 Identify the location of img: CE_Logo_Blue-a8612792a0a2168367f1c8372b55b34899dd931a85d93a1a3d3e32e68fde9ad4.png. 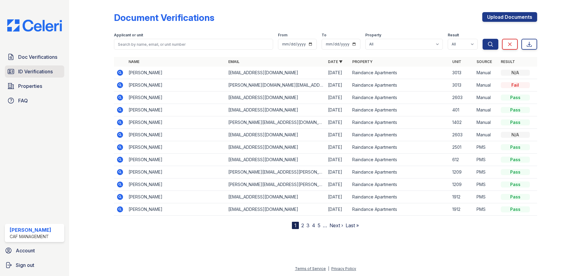
(35, 25).